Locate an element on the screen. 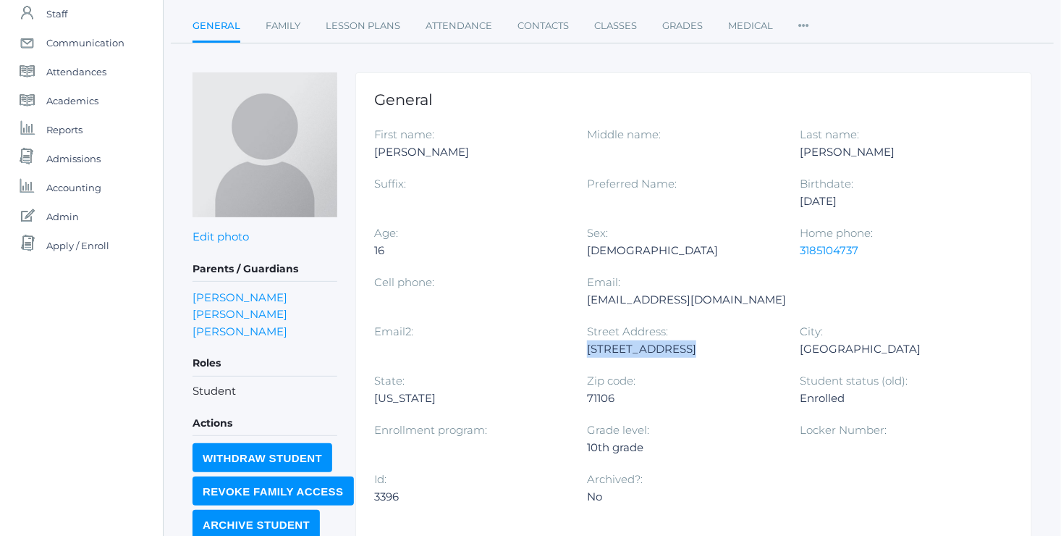  label: Enrollment program: is located at coordinates (431, 429).